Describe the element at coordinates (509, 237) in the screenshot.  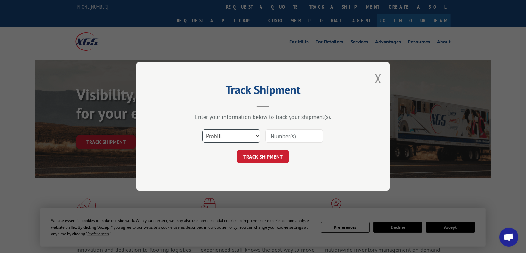
I see `div: Open chat` at that location.